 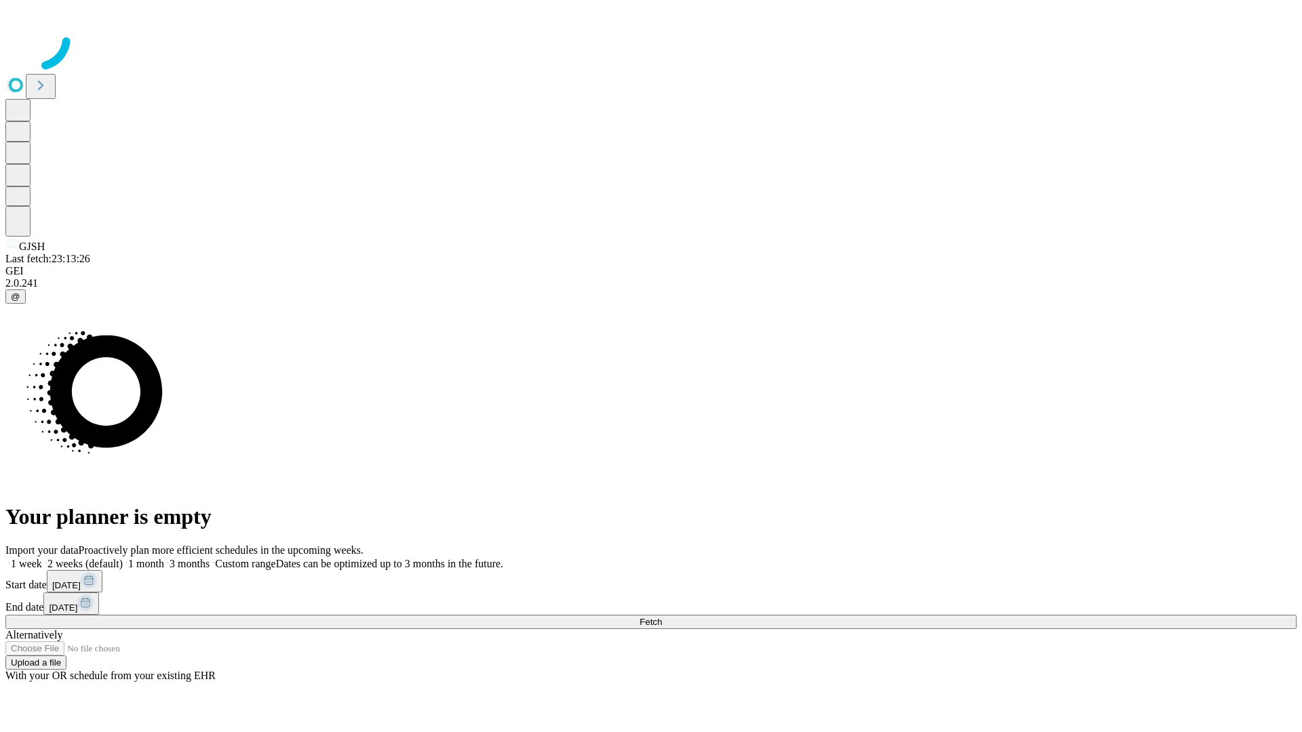 What do you see at coordinates (146, 564) in the screenshot?
I see `span: 1 month` at bounding box center [146, 564].